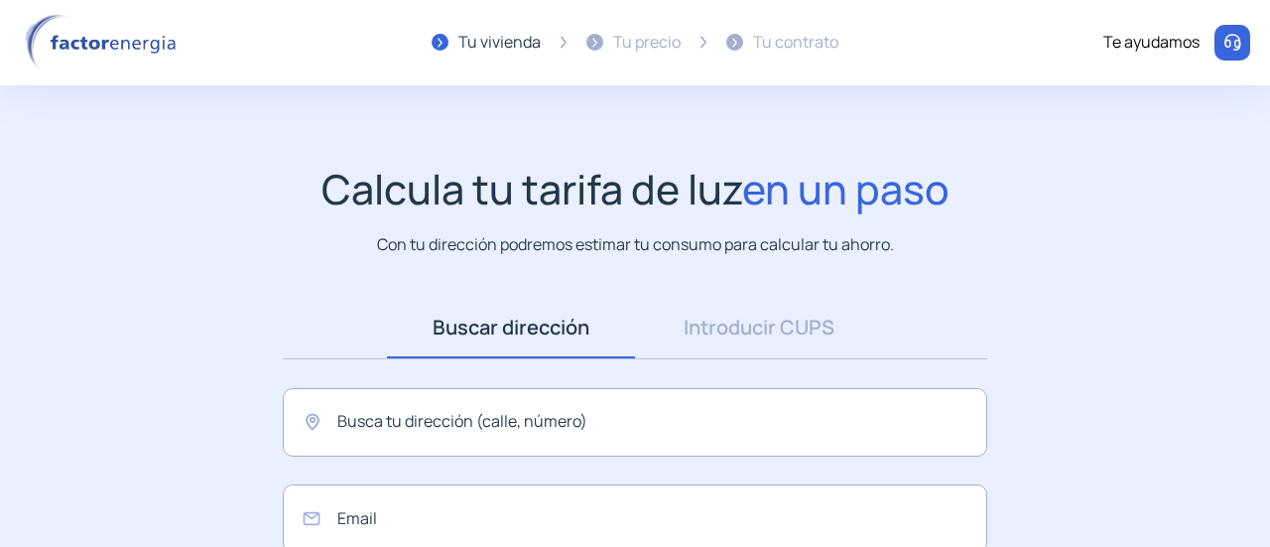 This screenshot has height=547, width=1270. I want to click on span: en un paso, so click(845, 189).